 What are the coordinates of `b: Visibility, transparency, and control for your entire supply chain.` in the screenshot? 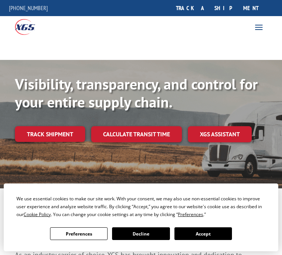 It's located at (136, 93).